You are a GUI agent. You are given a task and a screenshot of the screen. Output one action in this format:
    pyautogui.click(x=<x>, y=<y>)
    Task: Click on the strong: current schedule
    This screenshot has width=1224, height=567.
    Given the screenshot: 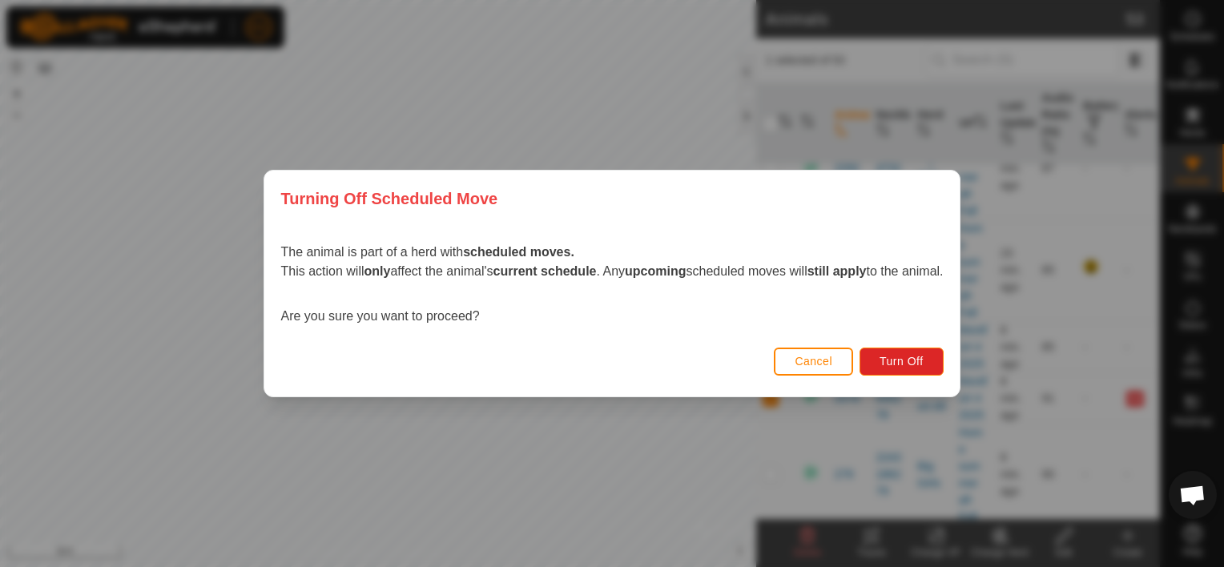 What is the action you would take?
    pyautogui.click(x=545, y=271)
    